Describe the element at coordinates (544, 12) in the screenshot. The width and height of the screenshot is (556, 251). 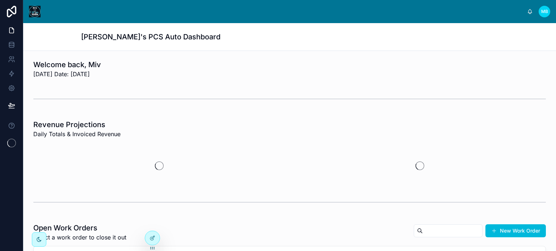
I see `span: MB` at that location.